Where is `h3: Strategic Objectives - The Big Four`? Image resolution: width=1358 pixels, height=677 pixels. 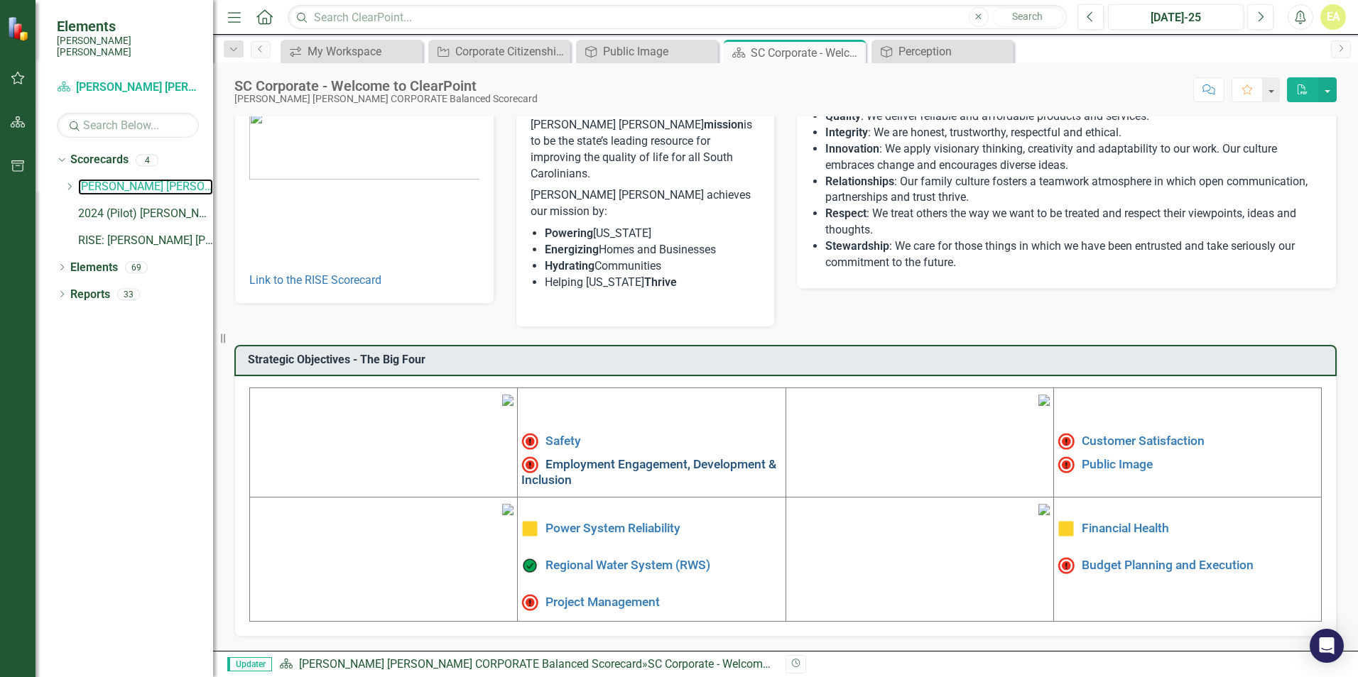
h3: Strategic Objectives - The Big Four is located at coordinates (787, 360).